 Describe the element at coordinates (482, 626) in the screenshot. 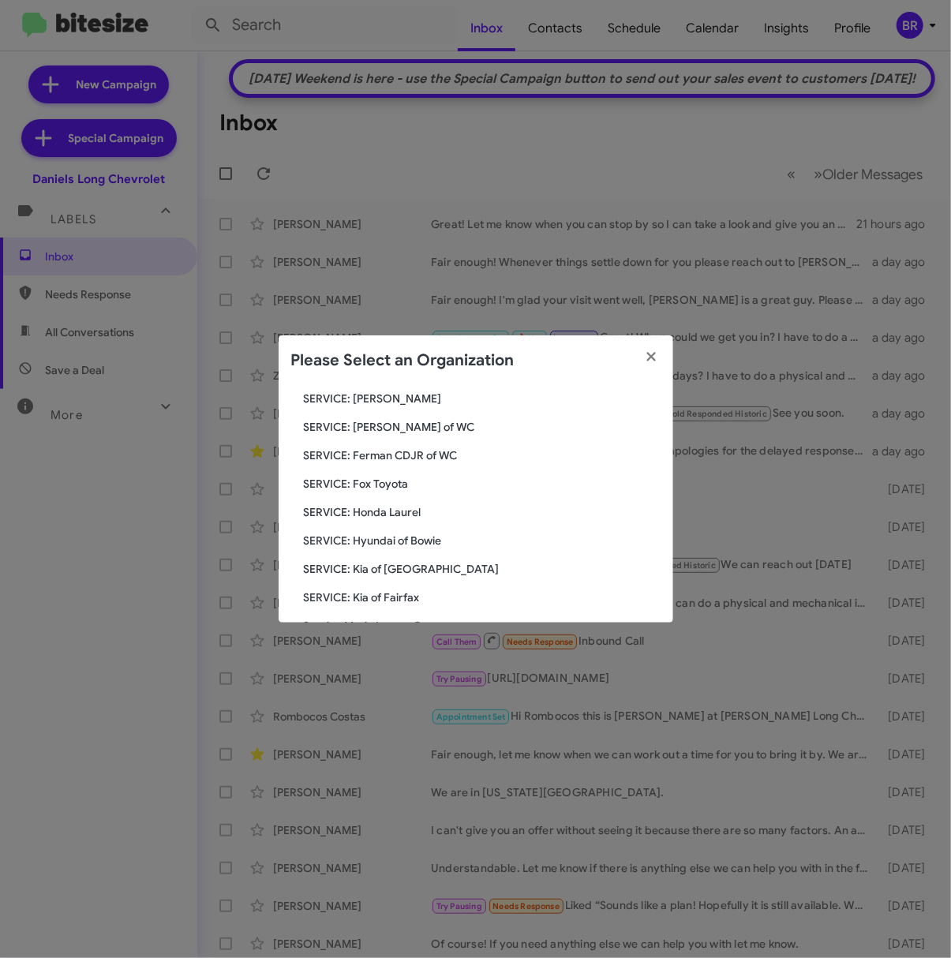

I see `span: Service Marin Luxury Cars` at that location.